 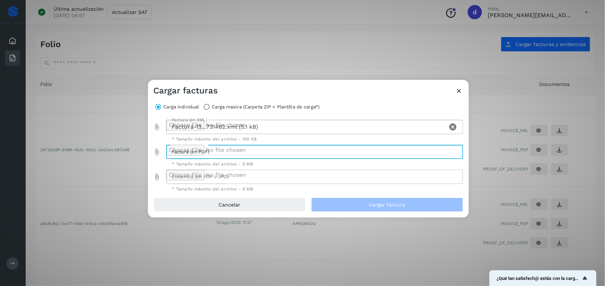 What do you see at coordinates (157, 177) in the screenshot?
I see `i: Evidencia (en PDF o JPG) prepended action` at bounding box center [157, 177].